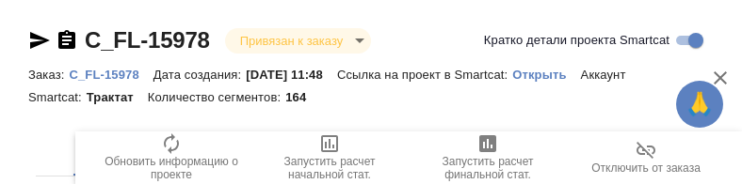 The height and width of the screenshot is (184, 742). I want to click on div: Привязан к заказу, so click(297, 40).